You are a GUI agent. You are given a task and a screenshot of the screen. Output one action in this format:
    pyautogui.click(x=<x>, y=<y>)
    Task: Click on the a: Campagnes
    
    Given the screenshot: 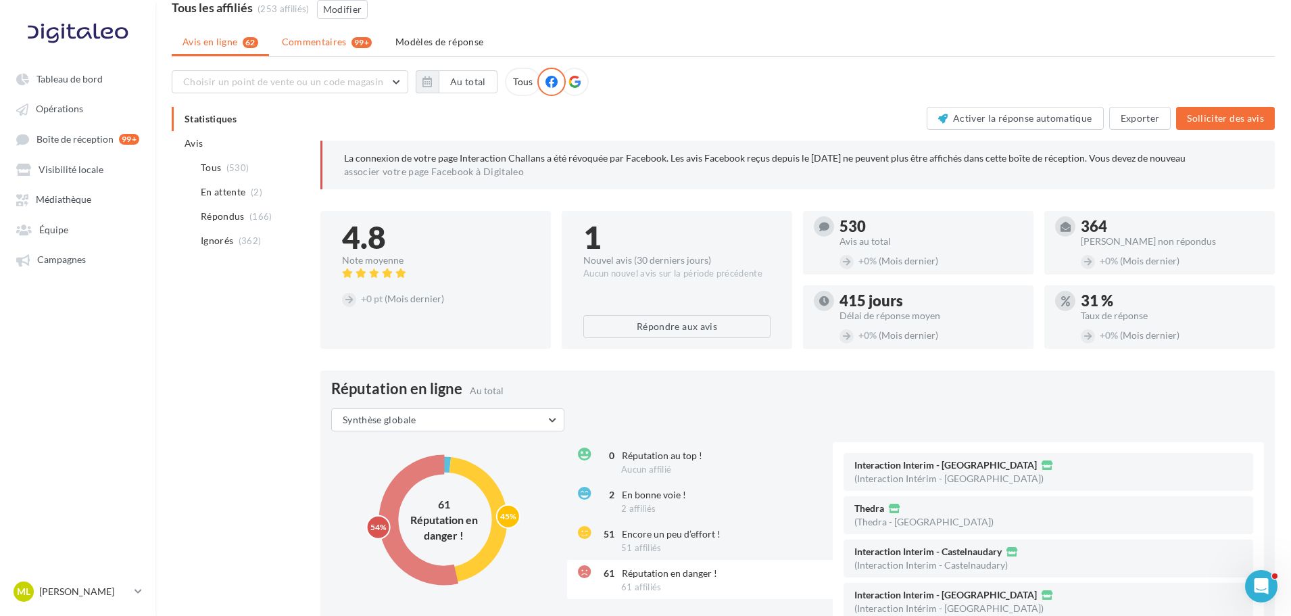 What is the action you would take?
    pyautogui.click(x=78, y=259)
    